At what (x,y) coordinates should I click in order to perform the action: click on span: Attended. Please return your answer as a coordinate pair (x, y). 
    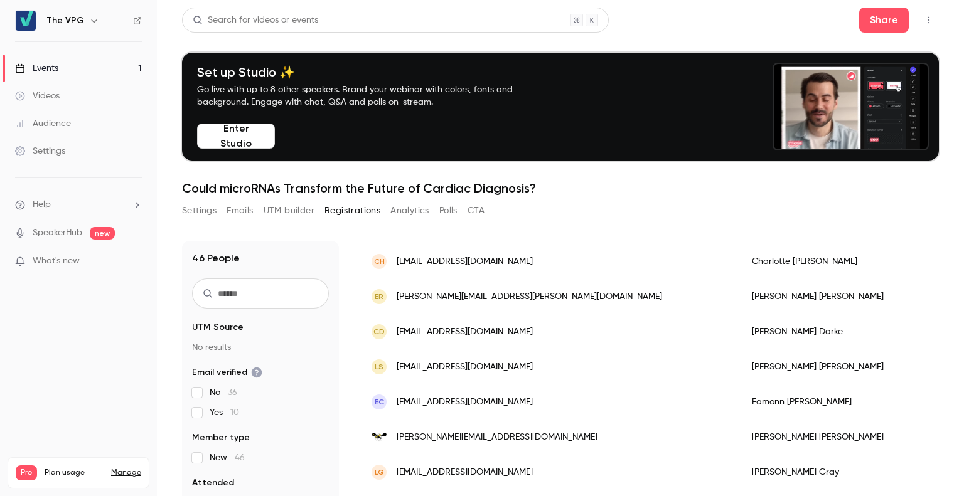
    Looking at the image, I should click on (213, 483).